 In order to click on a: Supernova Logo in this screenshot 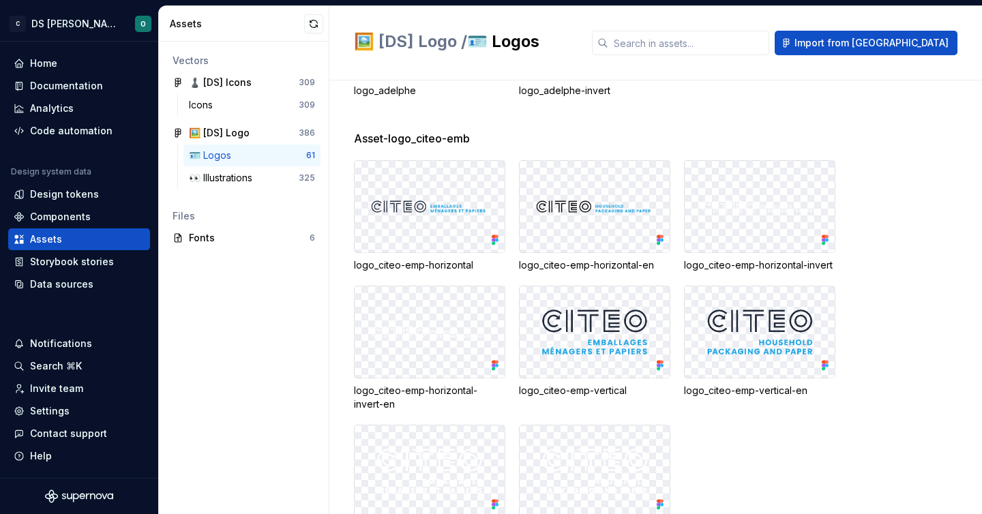, I will do `click(79, 496)`.